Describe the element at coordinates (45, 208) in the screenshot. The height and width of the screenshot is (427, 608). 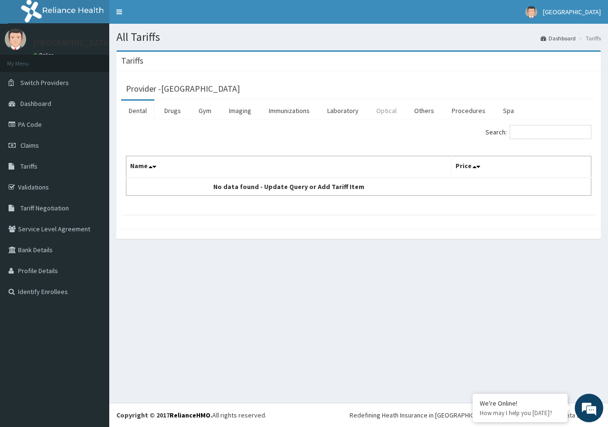
I see `span: Tariff Negotiation` at that location.